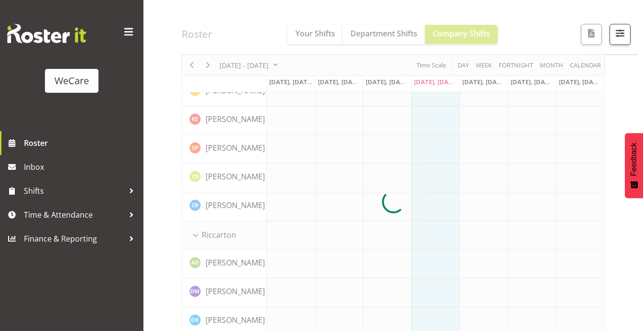  I want to click on span: Roster, so click(81, 143).